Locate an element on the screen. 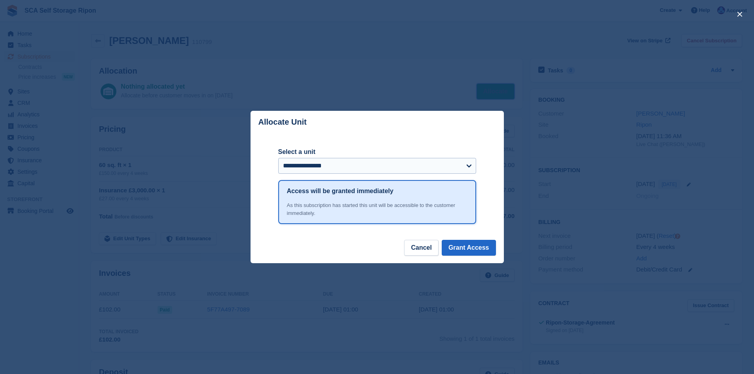 The height and width of the screenshot is (374, 754). label: Select a unit is located at coordinates (377, 152).